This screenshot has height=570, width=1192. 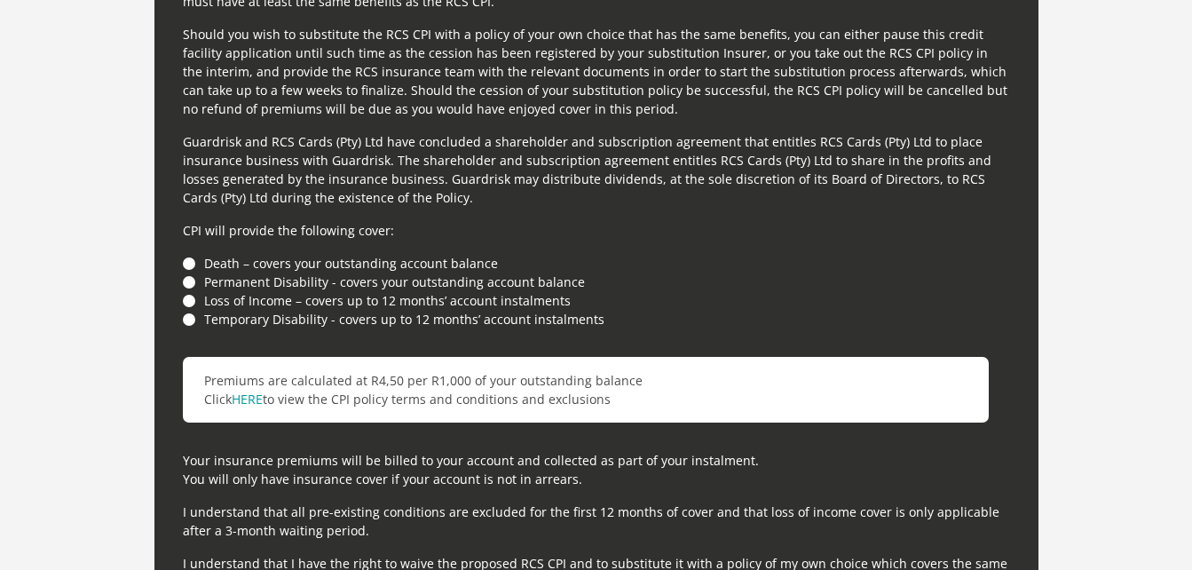 What do you see at coordinates (596, 521) in the screenshot?
I see `p: I understand that all pre-existing conditions are excluded for the first 12 months of cover and t...` at bounding box center [596, 521].